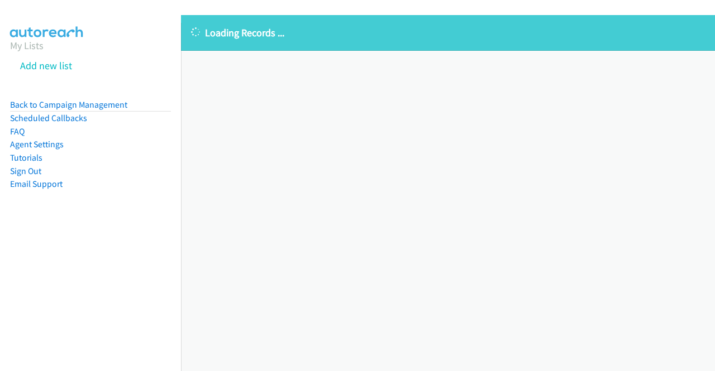  Describe the element at coordinates (37, 144) in the screenshot. I see `a: Agent Settings` at that location.